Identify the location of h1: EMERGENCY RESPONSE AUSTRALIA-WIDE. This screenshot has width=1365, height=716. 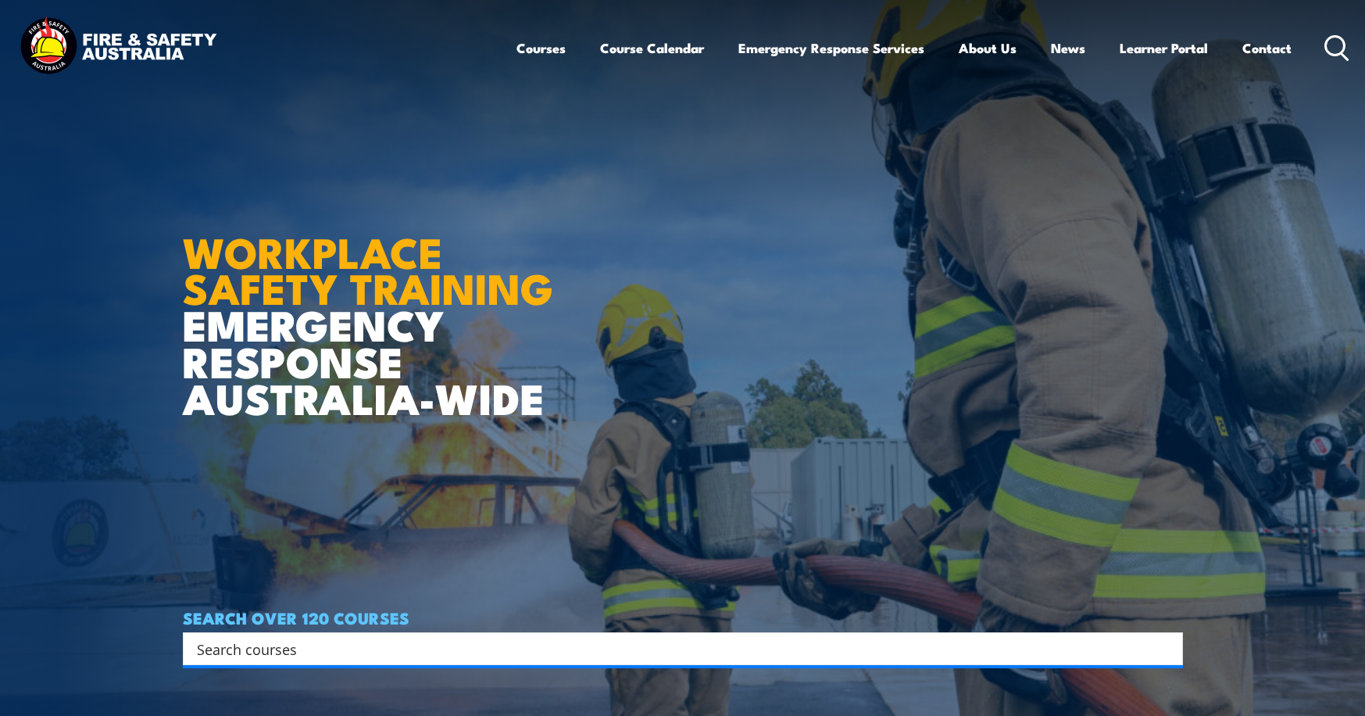
(374, 305).